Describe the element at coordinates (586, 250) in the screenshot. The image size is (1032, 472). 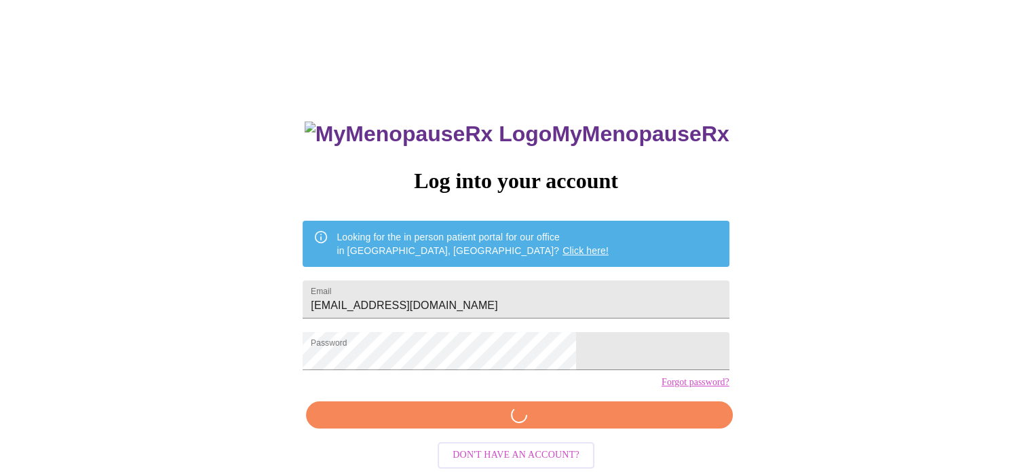
I see `a: Click here!` at that location.